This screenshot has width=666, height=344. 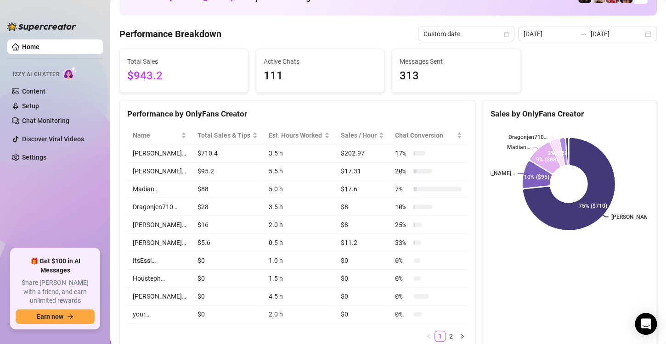 I want to click on span: 🎁 Get $100 in AI Messages, so click(x=55, y=266).